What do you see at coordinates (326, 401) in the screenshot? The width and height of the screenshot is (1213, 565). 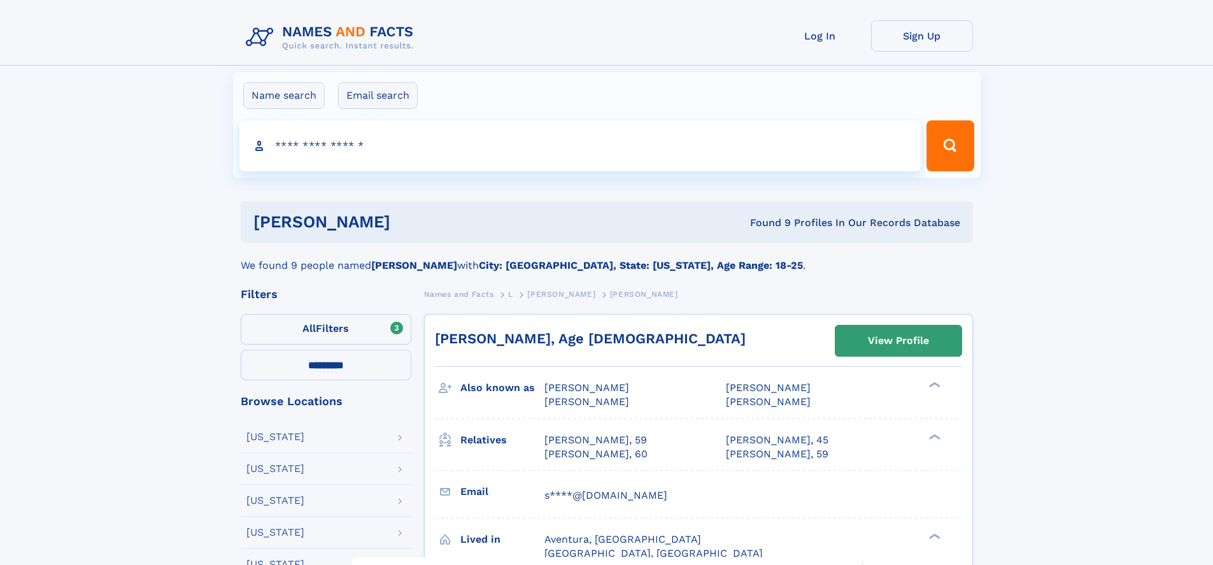 I see `div: Browse Locations` at bounding box center [326, 401].